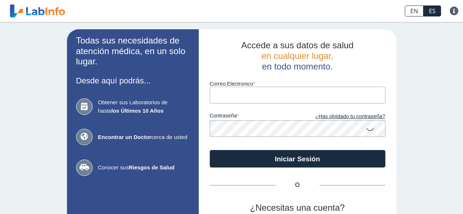 Image resolution: width=463 pixels, height=214 pixels. Describe the element at coordinates (133, 81) in the screenshot. I see `h3: Desde aquí podrás...` at that location.